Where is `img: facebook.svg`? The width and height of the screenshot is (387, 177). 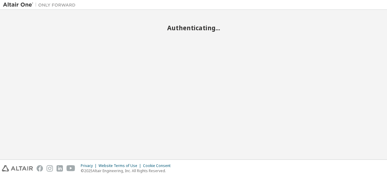 img: facebook.svg is located at coordinates (40, 168).